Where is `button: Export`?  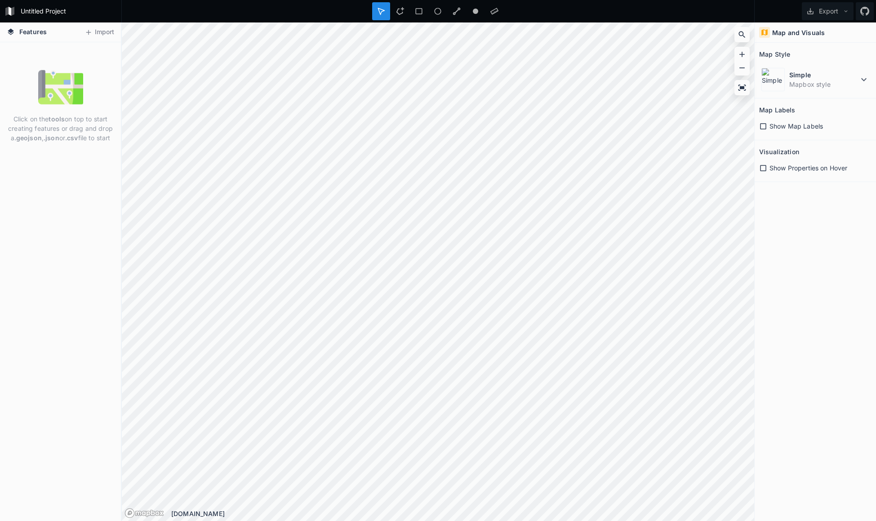
button: Export is located at coordinates (828, 11).